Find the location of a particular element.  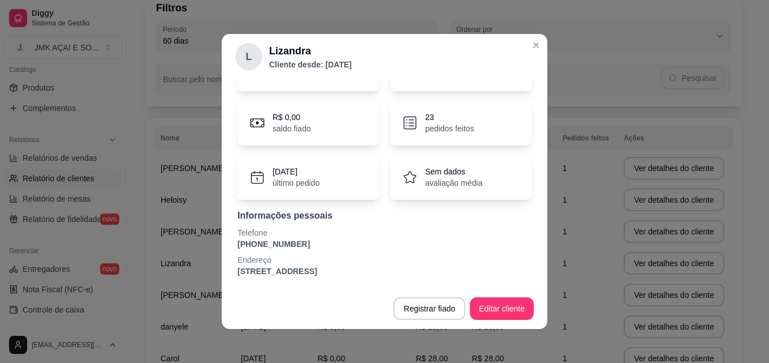

p: Endereço is located at coordinates (385, 260).